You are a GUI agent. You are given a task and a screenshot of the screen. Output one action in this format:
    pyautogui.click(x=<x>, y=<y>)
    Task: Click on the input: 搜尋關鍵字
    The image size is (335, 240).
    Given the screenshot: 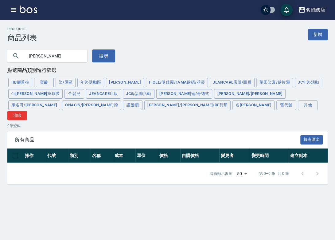 What is the action you would take?
    pyautogui.click(x=53, y=56)
    